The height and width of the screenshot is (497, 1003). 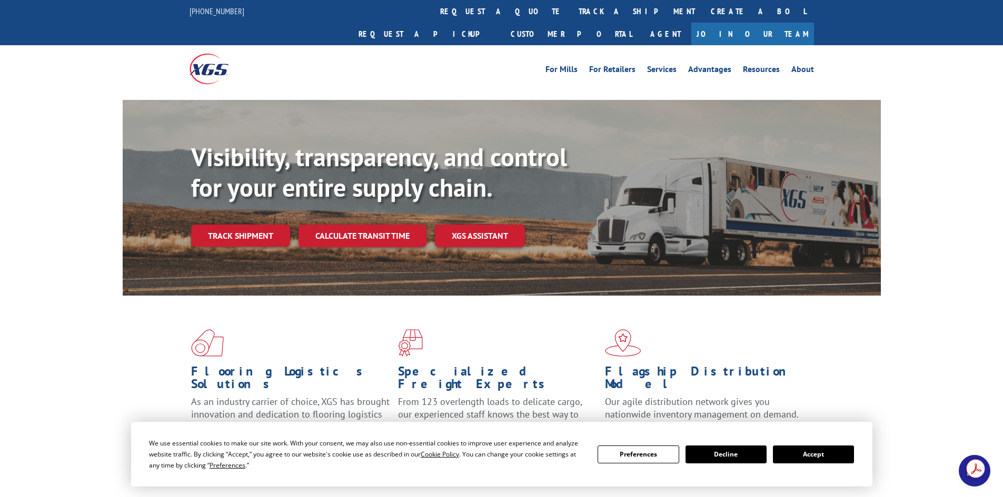 I want to click on button: Decline, so click(x=726, y=455).